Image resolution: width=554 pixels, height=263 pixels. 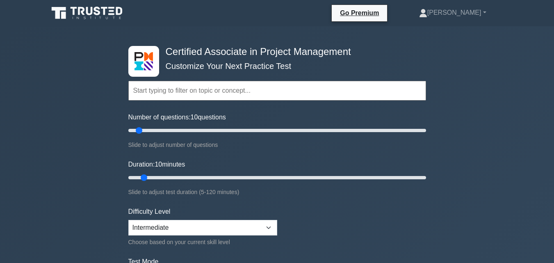 What do you see at coordinates (359, 13) in the screenshot?
I see `a: Go Premium` at bounding box center [359, 13].